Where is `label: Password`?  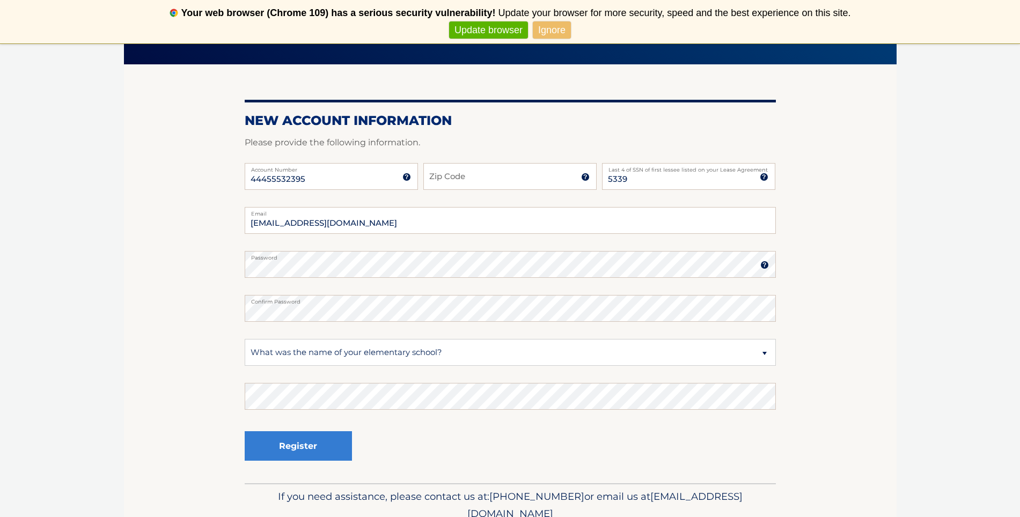
label: Password is located at coordinates (510, 255).